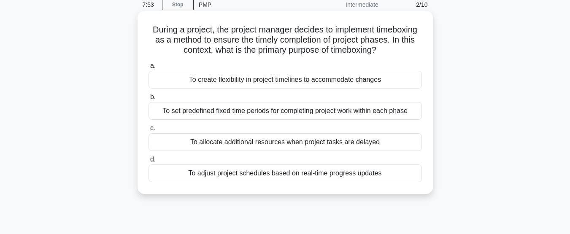 Image resolution: width=570 pixels, height=234 pixels. What do you see at coordinates (285, 40) in the screenshot?
I see `h5: During a project, the project manager decides to implement timeboxing as a method to ensure the t...` at bounding box center [285, 40].